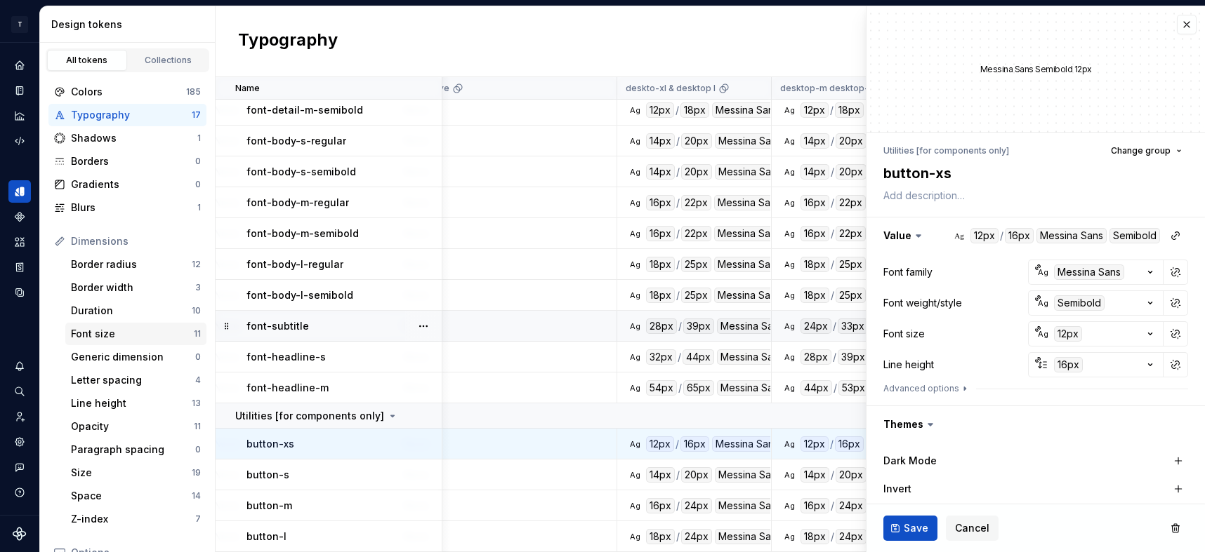 The image size is (1205, 552). Describe the element at coordinates (1140, 151) in the screenshot. I see `span: Change group` at that location.